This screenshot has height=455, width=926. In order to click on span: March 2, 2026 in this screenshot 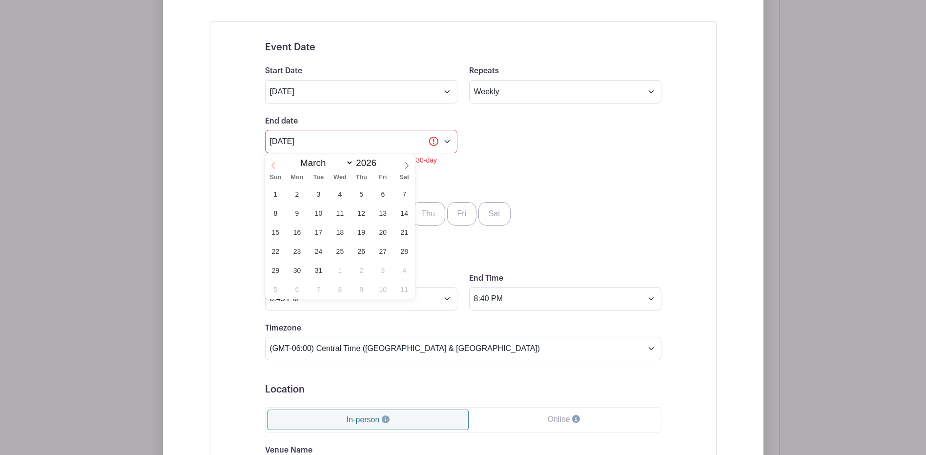, I will do `click(297, 194)`.